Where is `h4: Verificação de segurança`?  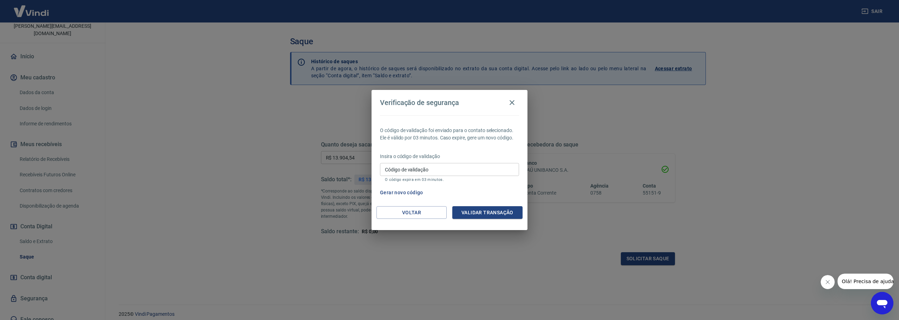 h4: Verificação de segurança is located at coordinates (419, 103).